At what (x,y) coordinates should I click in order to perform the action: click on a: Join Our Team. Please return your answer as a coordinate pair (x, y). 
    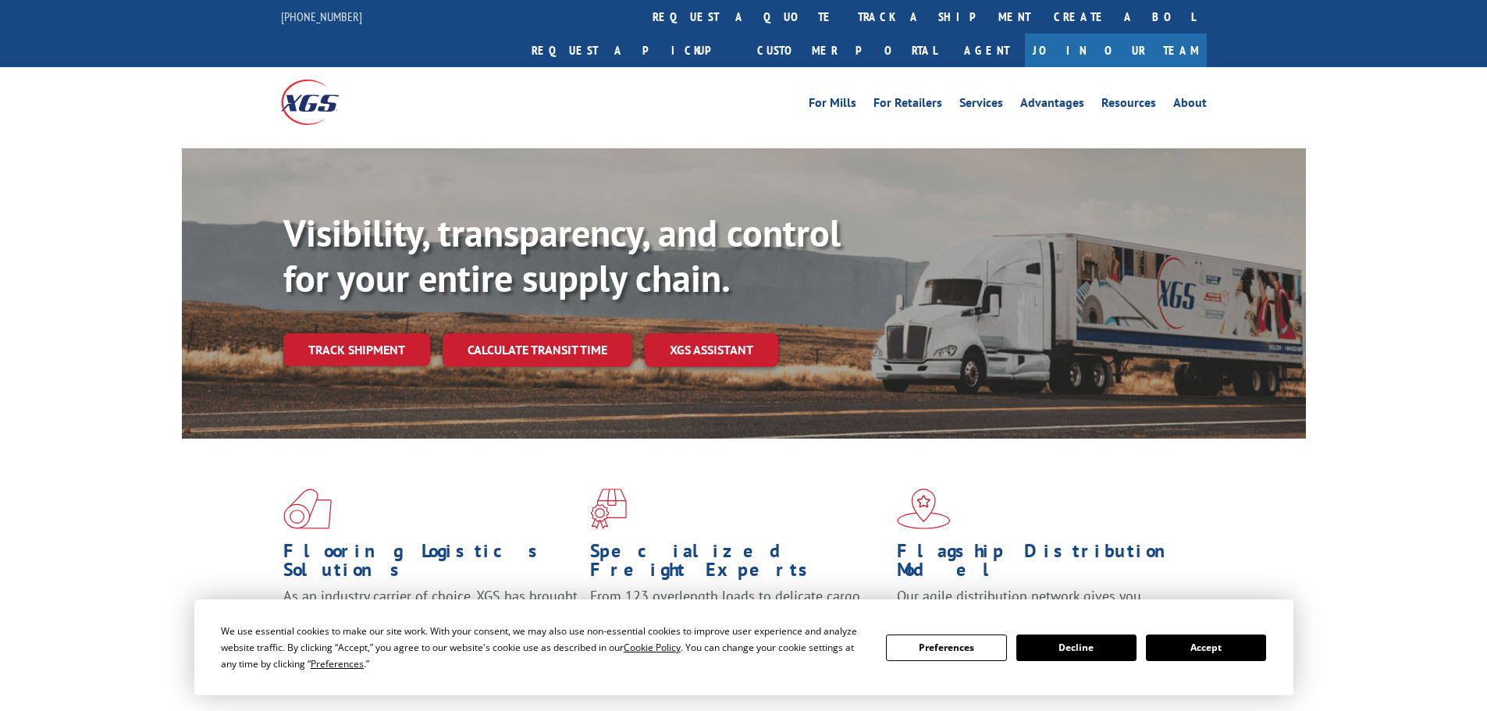
    Looking at the image, I should click on (1115, 50).